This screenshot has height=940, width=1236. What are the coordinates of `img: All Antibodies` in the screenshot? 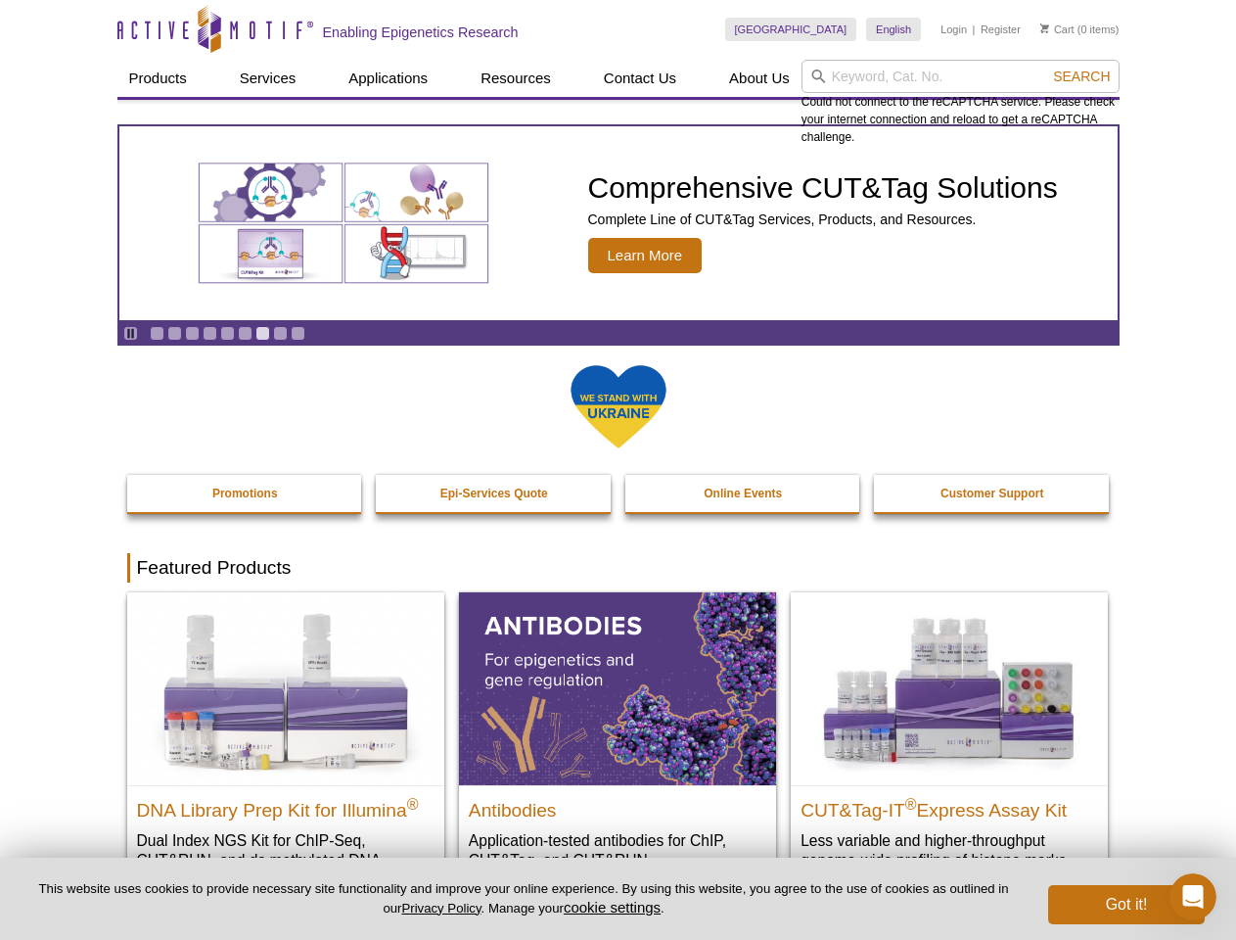 It's located at (618, 688).